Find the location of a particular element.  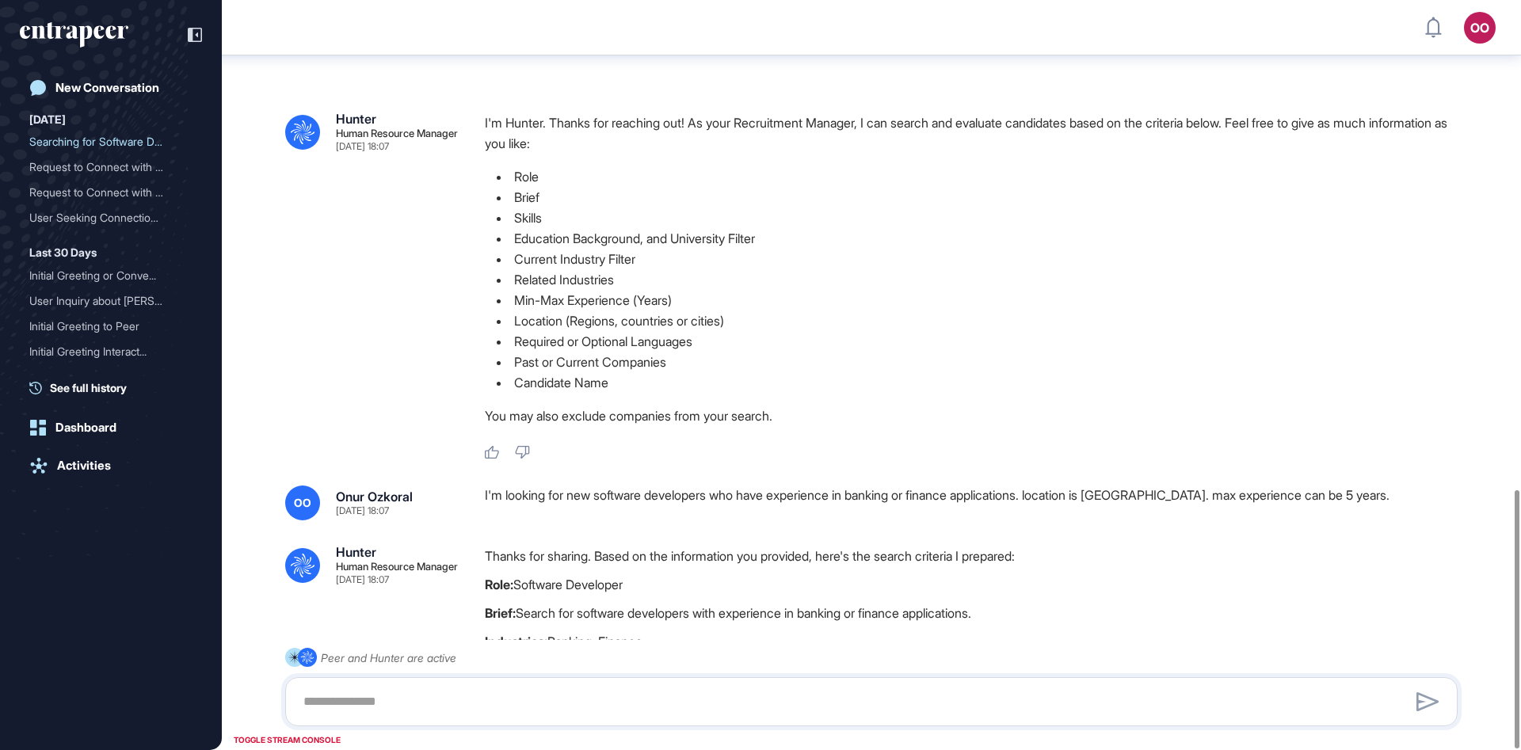

li: Location (Regions, countries or cities) is located at coordinates (978, 321).